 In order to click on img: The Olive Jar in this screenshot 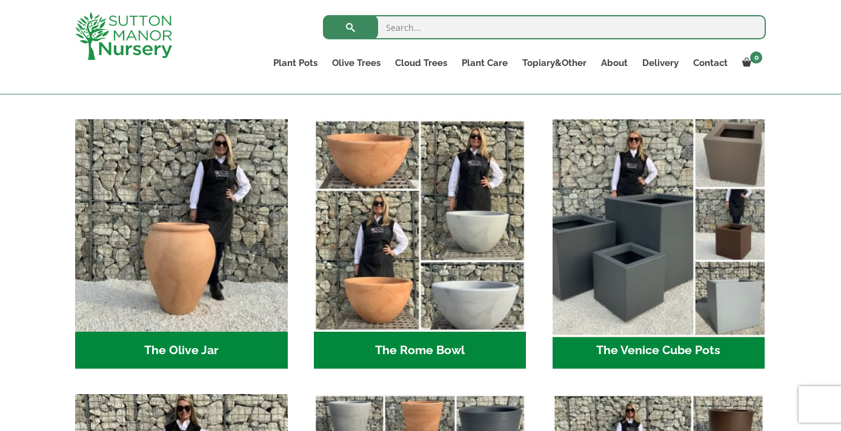, I will do `click(181, 225)`.